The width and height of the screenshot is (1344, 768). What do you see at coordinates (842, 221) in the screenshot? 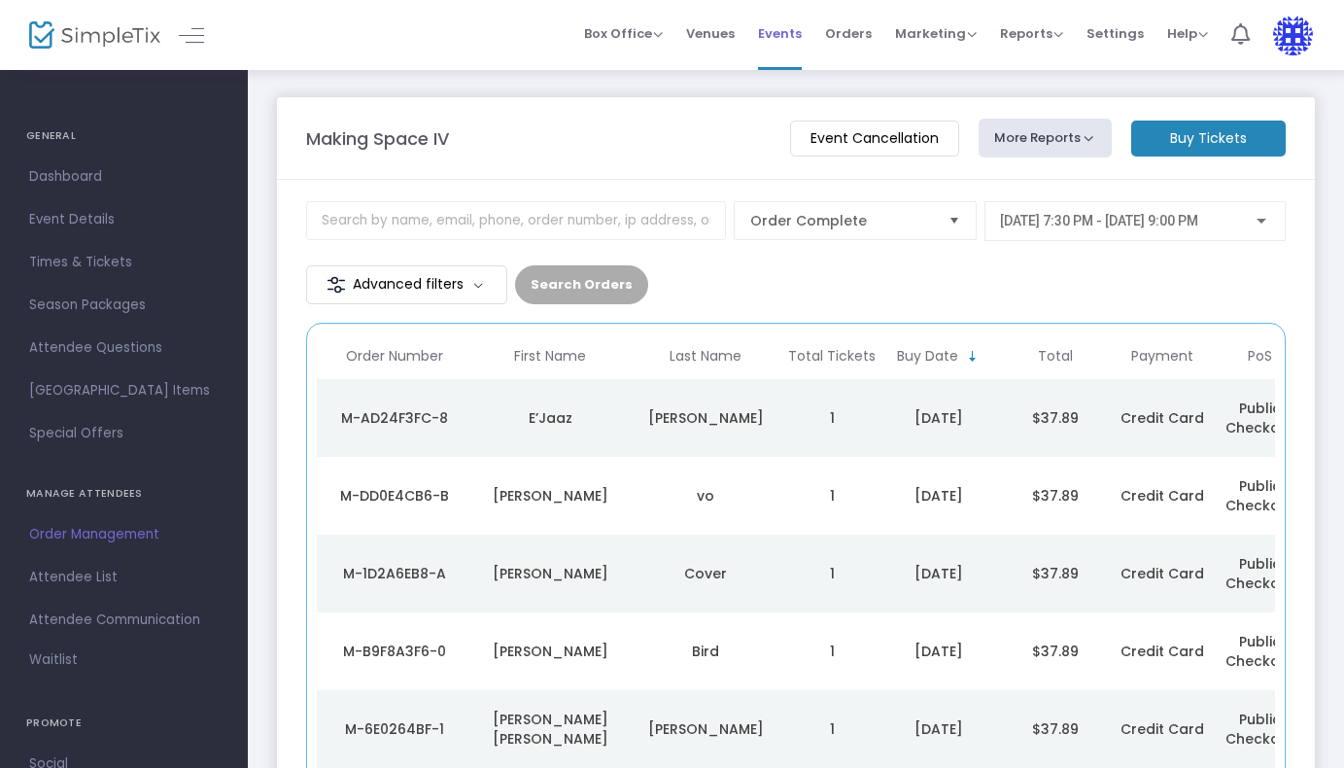
I see `span: Order Complete` at bounding box center [842, 221].